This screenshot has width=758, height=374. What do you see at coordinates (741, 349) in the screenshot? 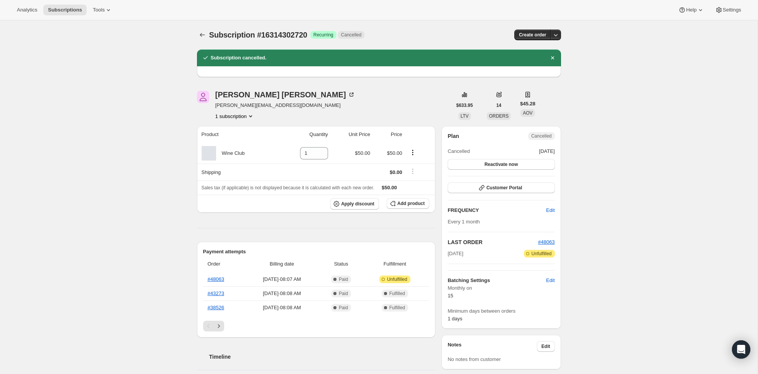
I see `div: Open Intercom Messenger` at bounding box center [741, 349].